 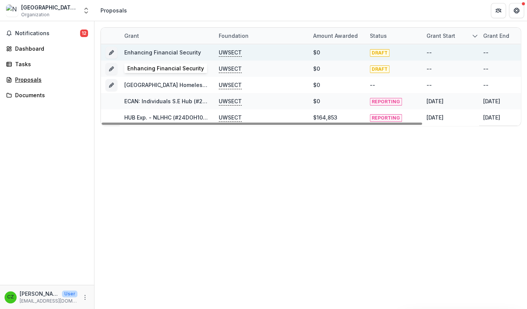 What do you see at coordinates (516, 11) in the screenshot?
I see `button: Get Help` at bounding box center [516, 11].